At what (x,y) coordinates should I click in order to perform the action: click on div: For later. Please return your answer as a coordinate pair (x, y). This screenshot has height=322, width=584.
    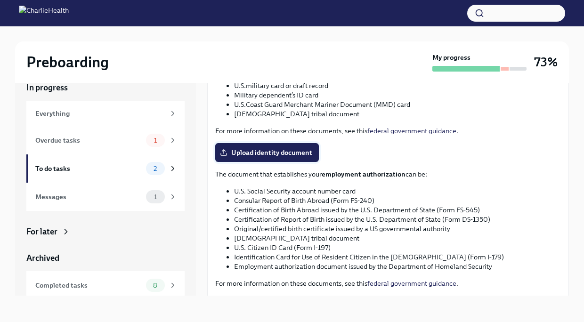
    Looking at the image, I should click on (42, 232).